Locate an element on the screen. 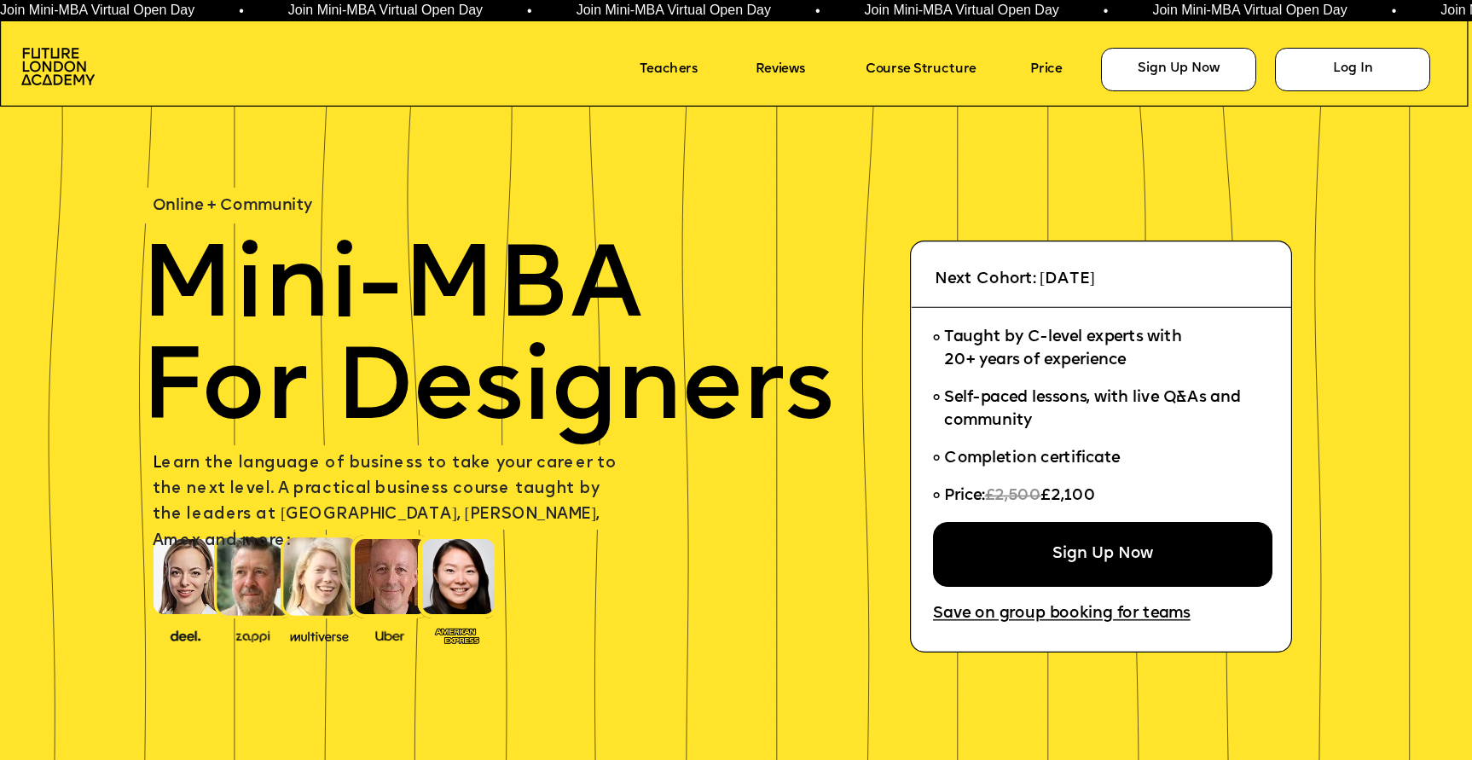 The height and width of the screenshot is (760, 1472). img: image-388f4489-9820-4c53-9b08-f7df0b8d4ae2.png is located at coordinates (185, 635).